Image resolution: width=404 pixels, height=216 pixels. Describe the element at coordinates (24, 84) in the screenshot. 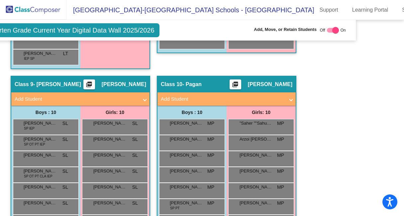

I see `span: Class 9` at that location.